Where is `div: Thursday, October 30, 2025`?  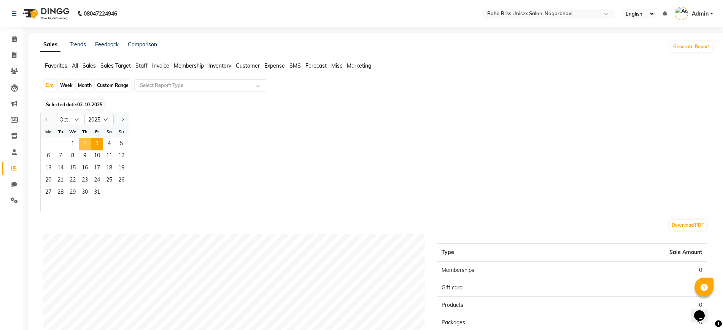
div: Thursday, October 30, 2025 is located at coordinates (85, 193).